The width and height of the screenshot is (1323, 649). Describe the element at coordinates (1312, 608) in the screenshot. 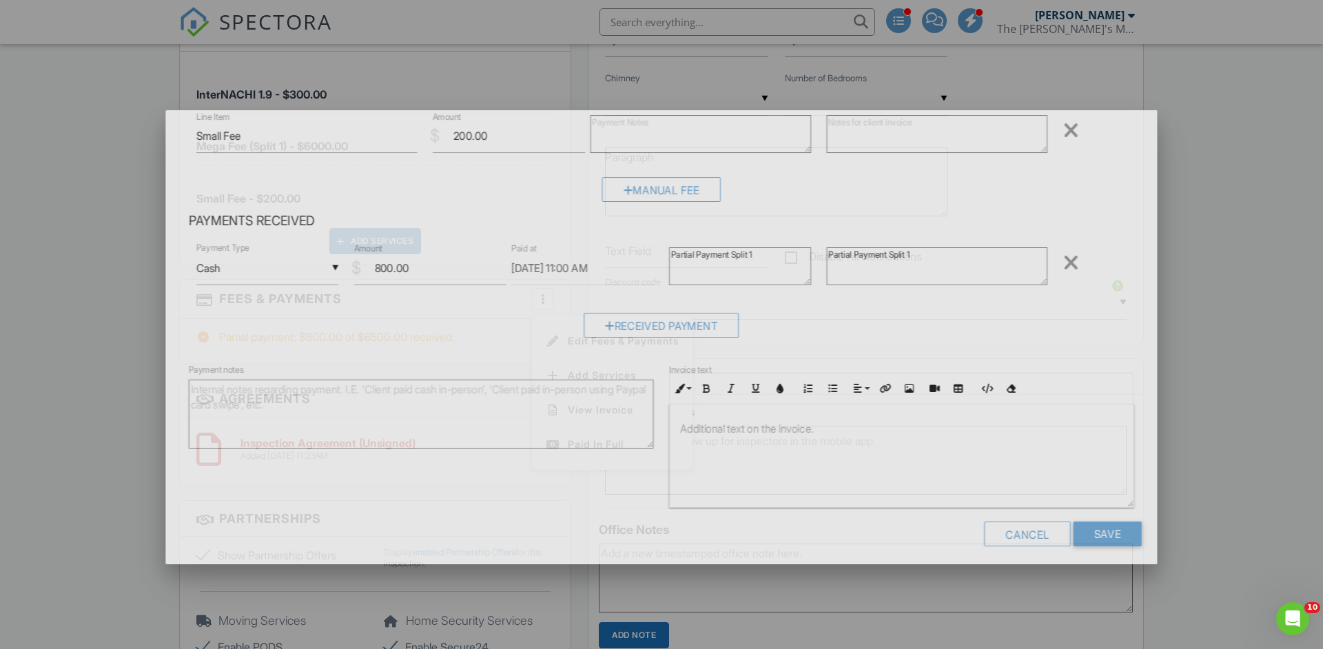

I see `span: 10` at that location.